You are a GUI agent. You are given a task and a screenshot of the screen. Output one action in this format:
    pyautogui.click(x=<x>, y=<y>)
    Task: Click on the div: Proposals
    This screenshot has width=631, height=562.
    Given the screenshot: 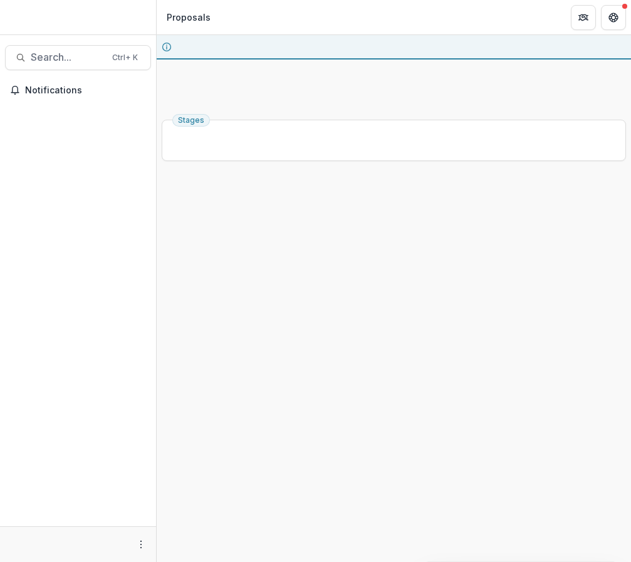 What is the action you would take?
    pyautogui.click(x=188, y=17)
    